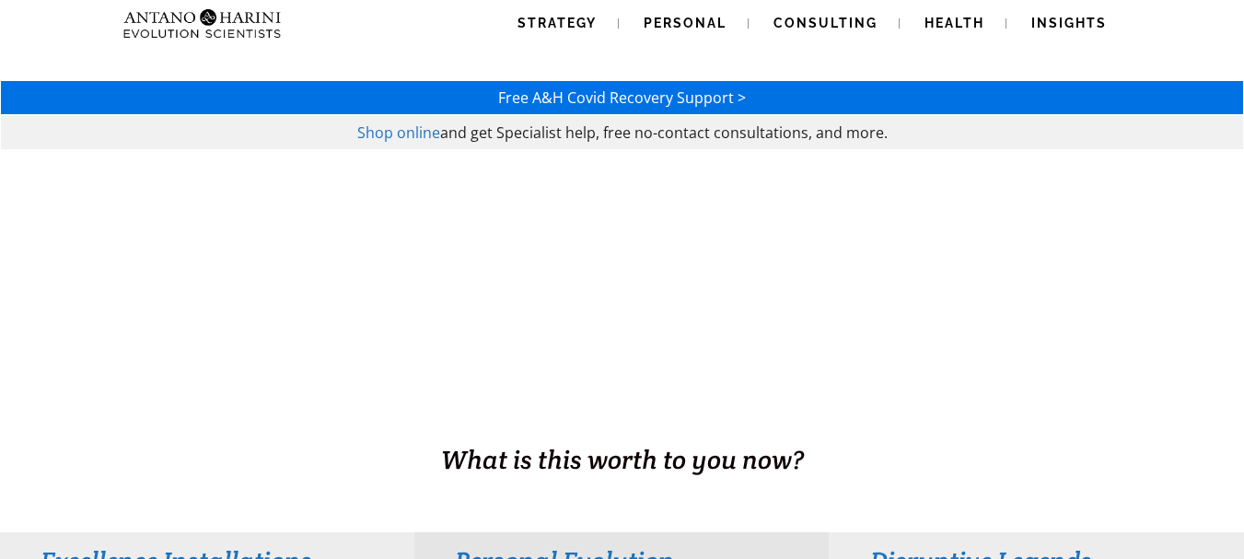  Describe the element at coordinates (621, 422) in the screenshot. I see `h1: BUSINESS. HEALTH. Family. Legacy` at that location.